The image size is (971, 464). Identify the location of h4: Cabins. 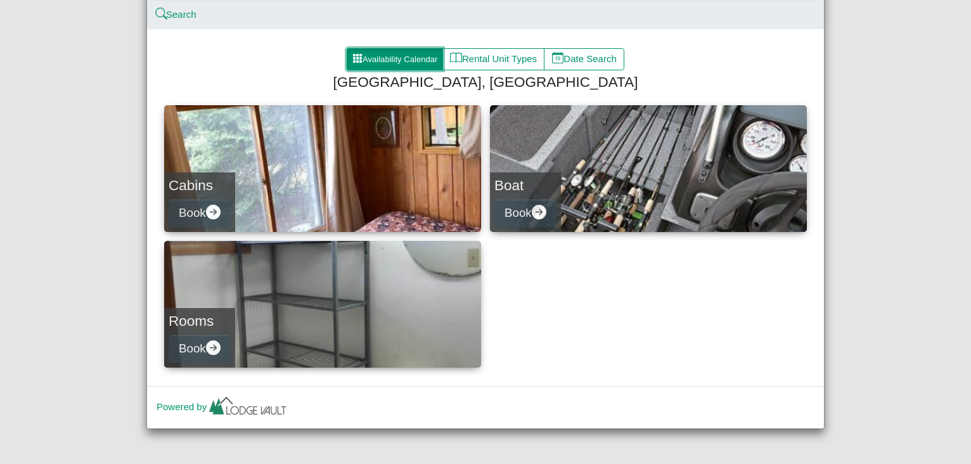
(200, 185).